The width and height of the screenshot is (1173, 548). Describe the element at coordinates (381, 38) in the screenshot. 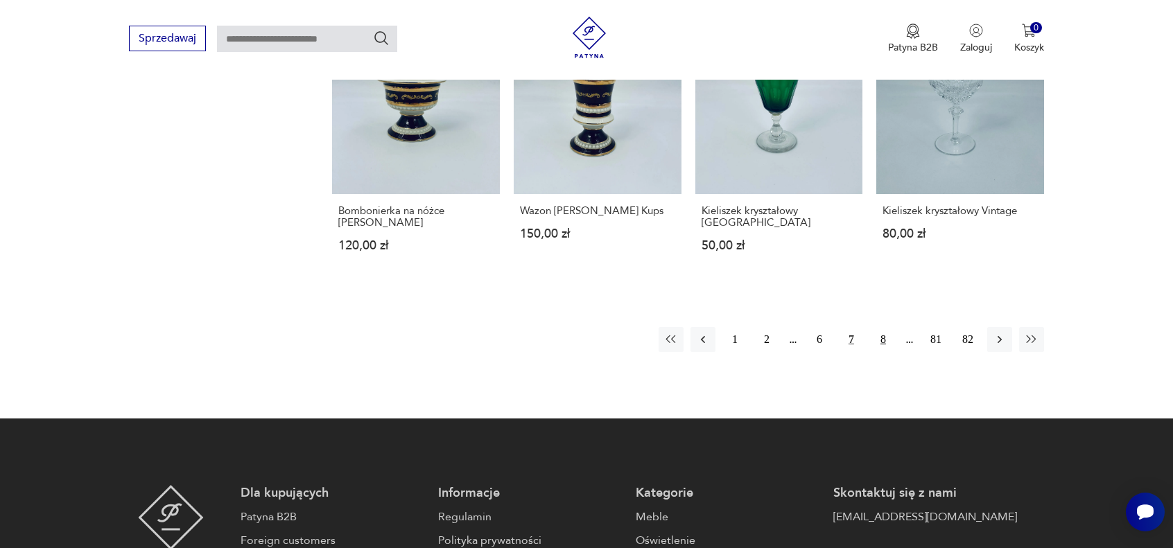

I see `button: Szukaj` at that location.